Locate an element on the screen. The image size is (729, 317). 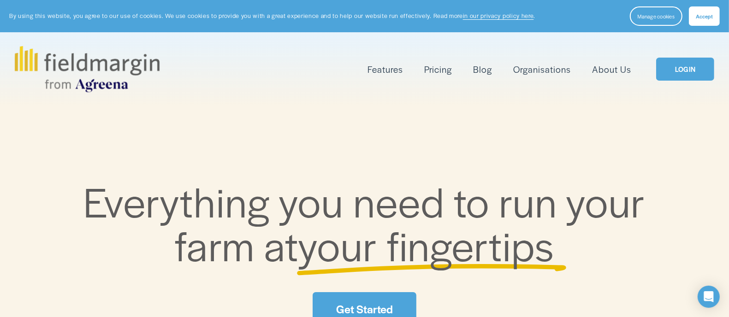
a: in our privacy policy here is located at coordinates (498, 16).